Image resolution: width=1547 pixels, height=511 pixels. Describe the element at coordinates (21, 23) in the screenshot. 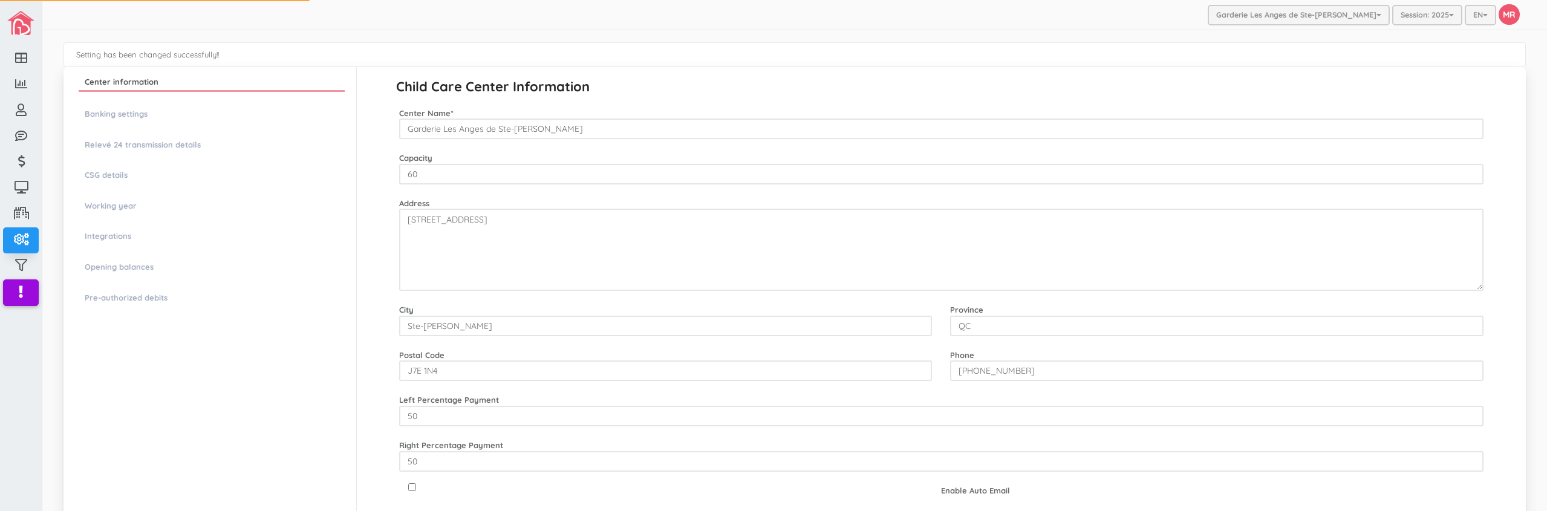

I see `img: image` at that location.